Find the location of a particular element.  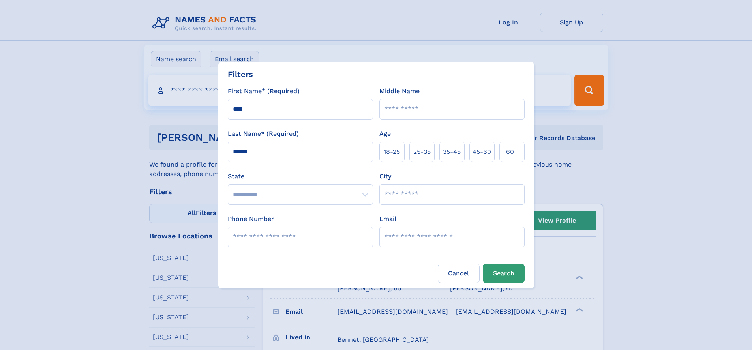

label: City is located at coordinates (385, 176).